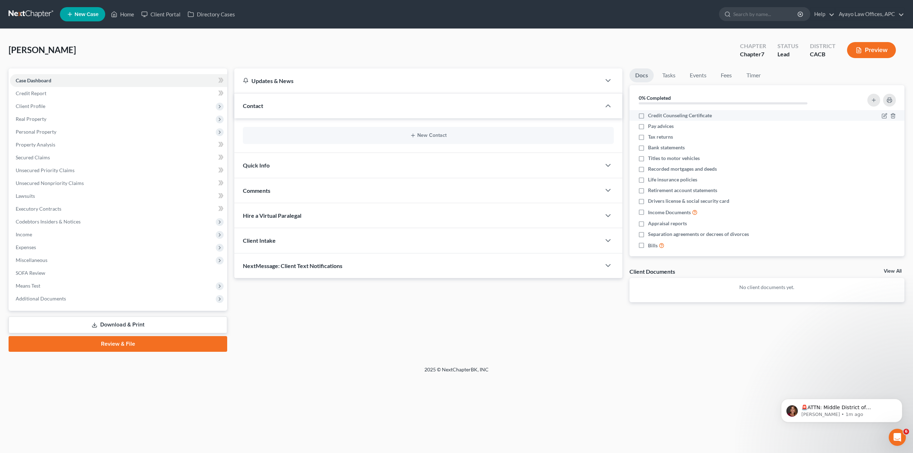  I want to click on a: Fees, so click(726, 75).